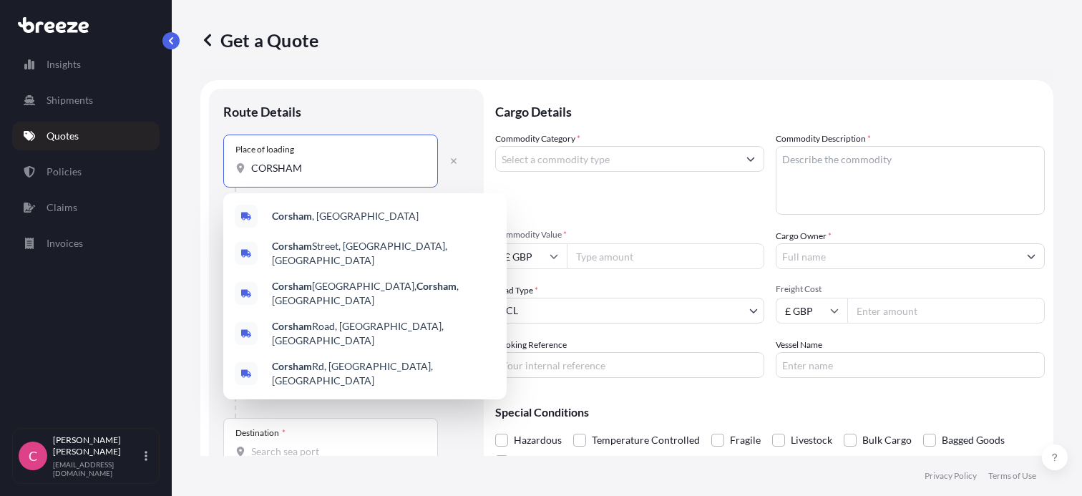  Describe the element at coordinates (887, 440) in the screenshot. I see `span: Bulk Cargo` at that location.